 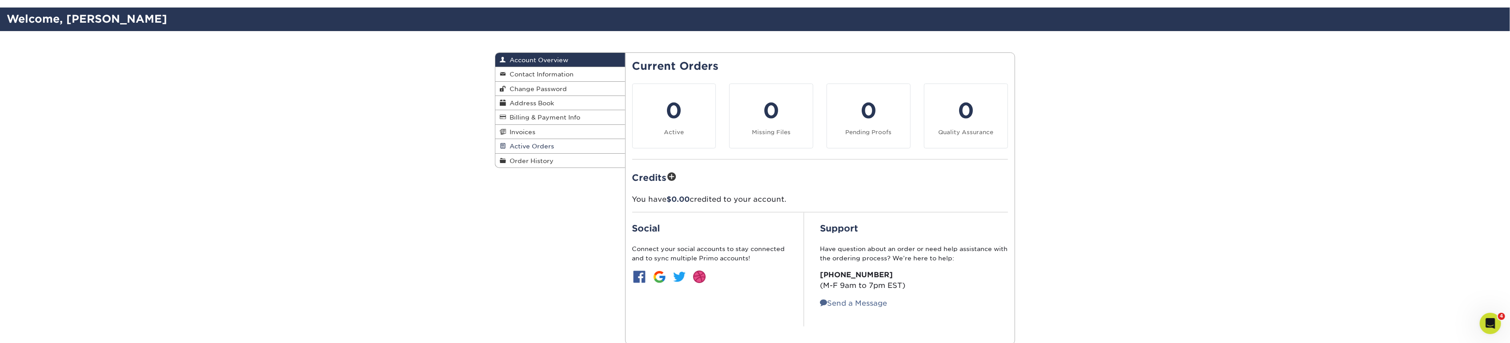 What do you see at coordinates (560, 89) in the screenshot?
I see `a: Change Password` at bounding box center [560, 89].